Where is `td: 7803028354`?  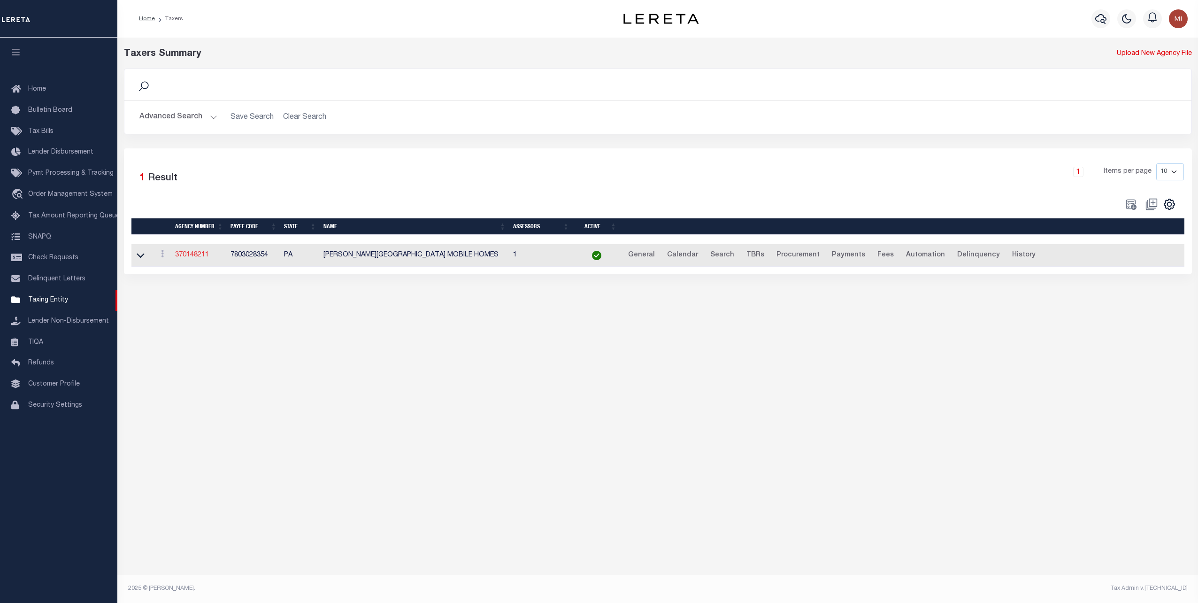
td: 7803028354 is located at coordinates (253, 255).